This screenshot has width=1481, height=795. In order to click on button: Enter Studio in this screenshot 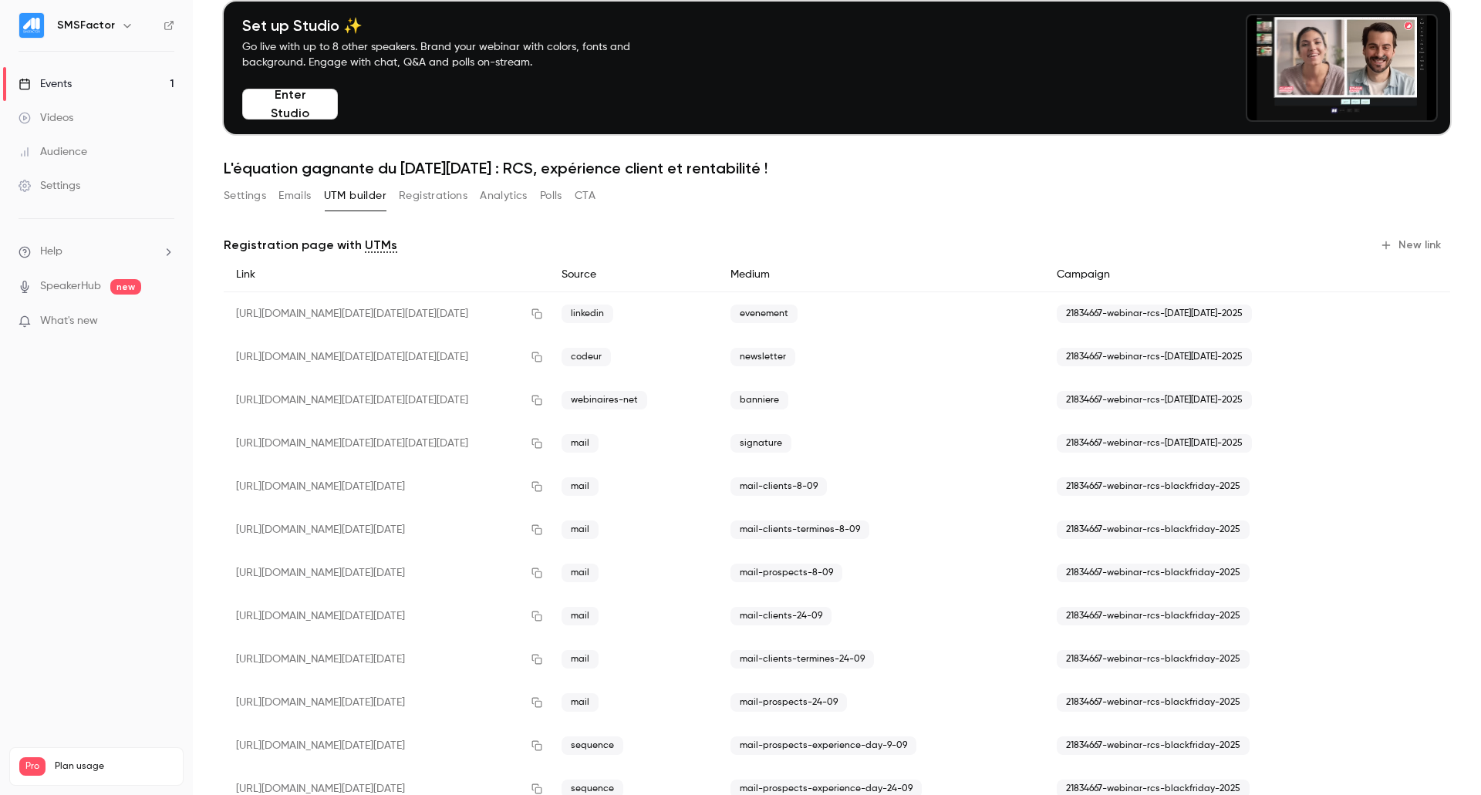, I will do `click(290, 104)`.